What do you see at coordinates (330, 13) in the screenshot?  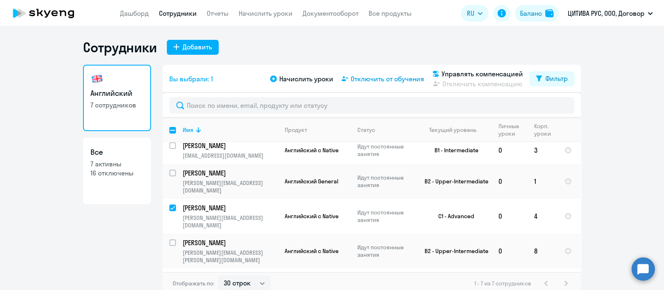 I see `a: Документооборот` at bounding box center [330, 13].